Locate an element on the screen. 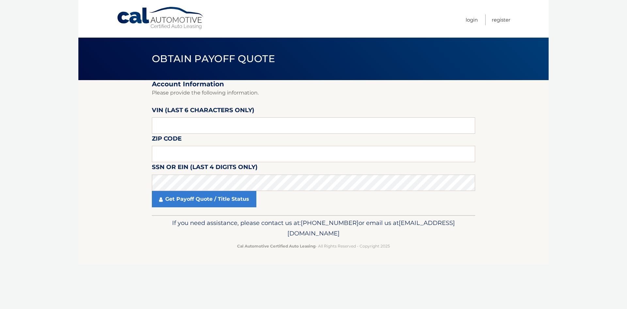 The height and width of the screenshot is (309, 627). label: SSN or EIN (last 4 digits only) is located at coordinates (205, 168).